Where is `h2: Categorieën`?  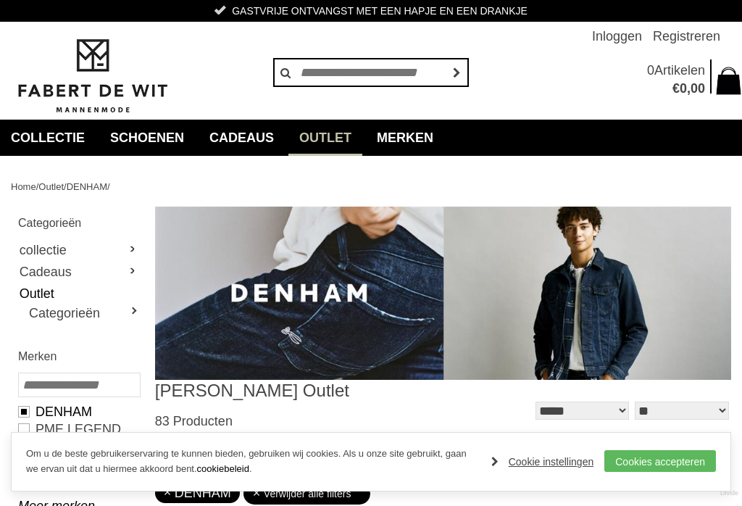
h2: Categorieën is located at coordinates (78, 222).